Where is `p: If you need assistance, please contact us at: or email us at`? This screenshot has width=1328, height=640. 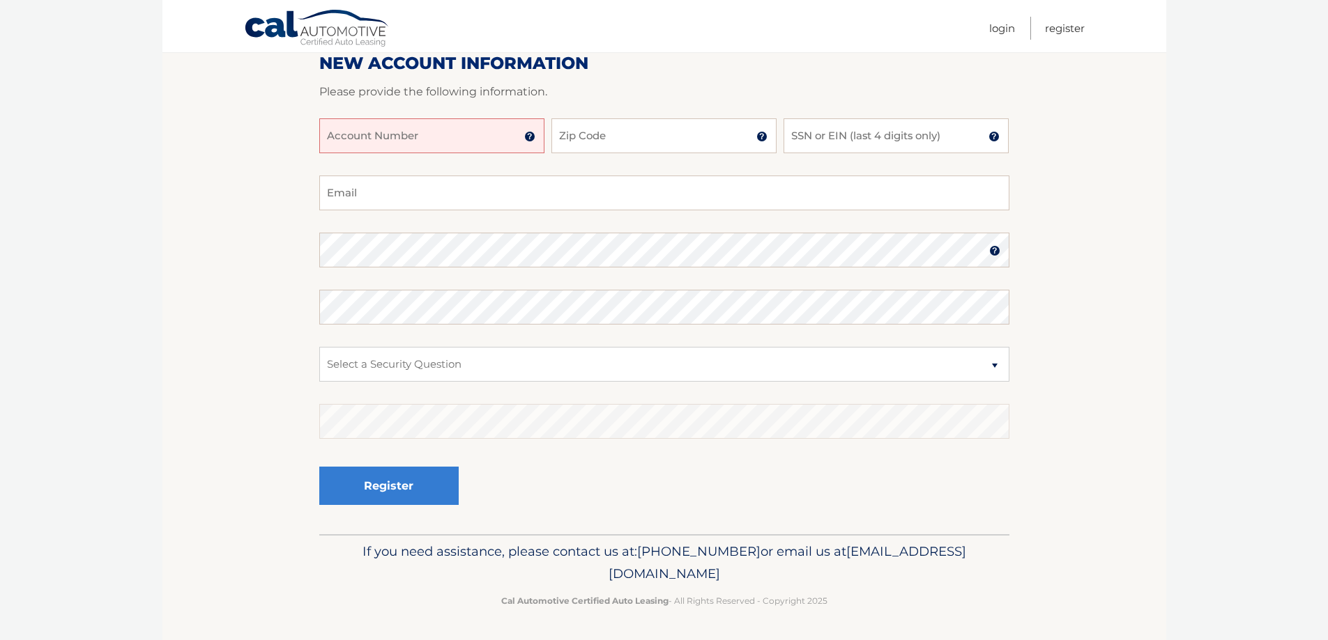
p: If you need assistance, please contact us at: or email us at is located at coordinates (664, 563).